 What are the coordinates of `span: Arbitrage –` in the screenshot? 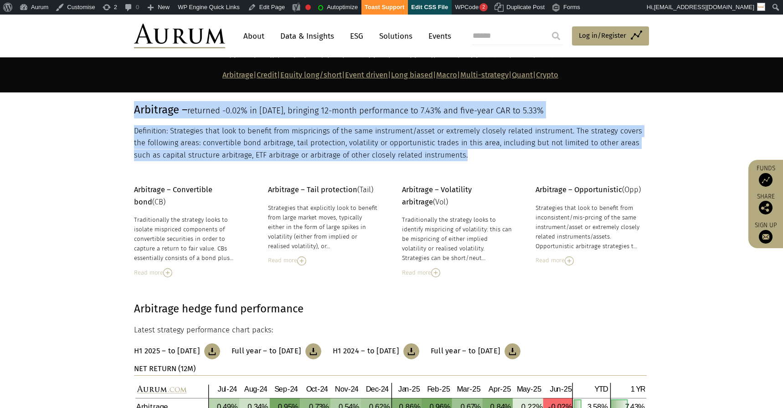 It's located at (160, 110).